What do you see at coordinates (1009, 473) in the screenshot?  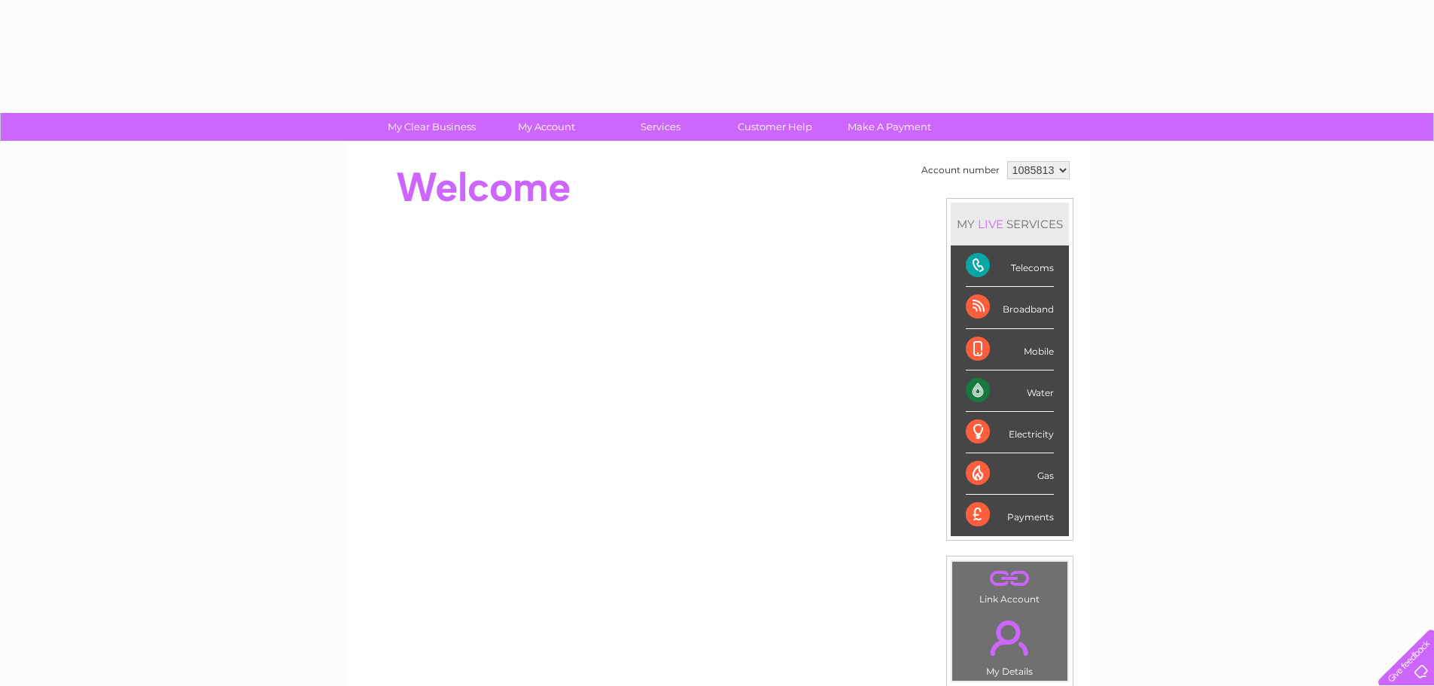 I see `div: Gas` at bounding box center [1009, 473].